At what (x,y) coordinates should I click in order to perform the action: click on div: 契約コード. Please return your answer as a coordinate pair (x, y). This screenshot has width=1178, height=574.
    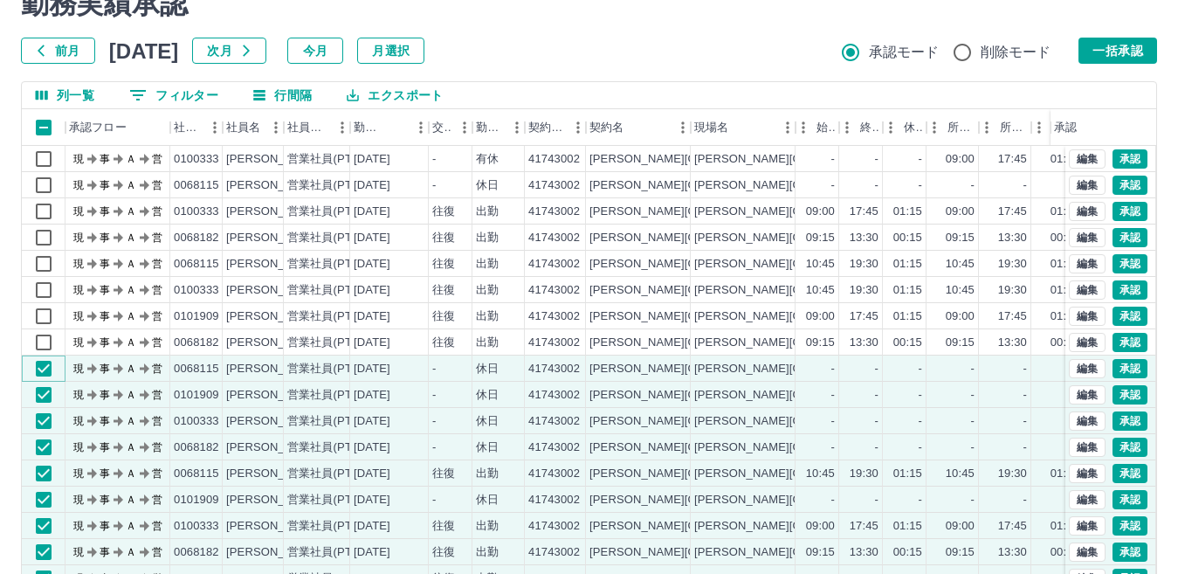
    Looking at the image, I should click on (547, 127).